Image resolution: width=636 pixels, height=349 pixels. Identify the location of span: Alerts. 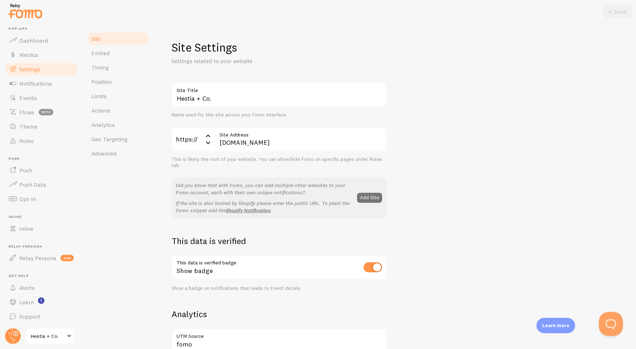
(27, 288).